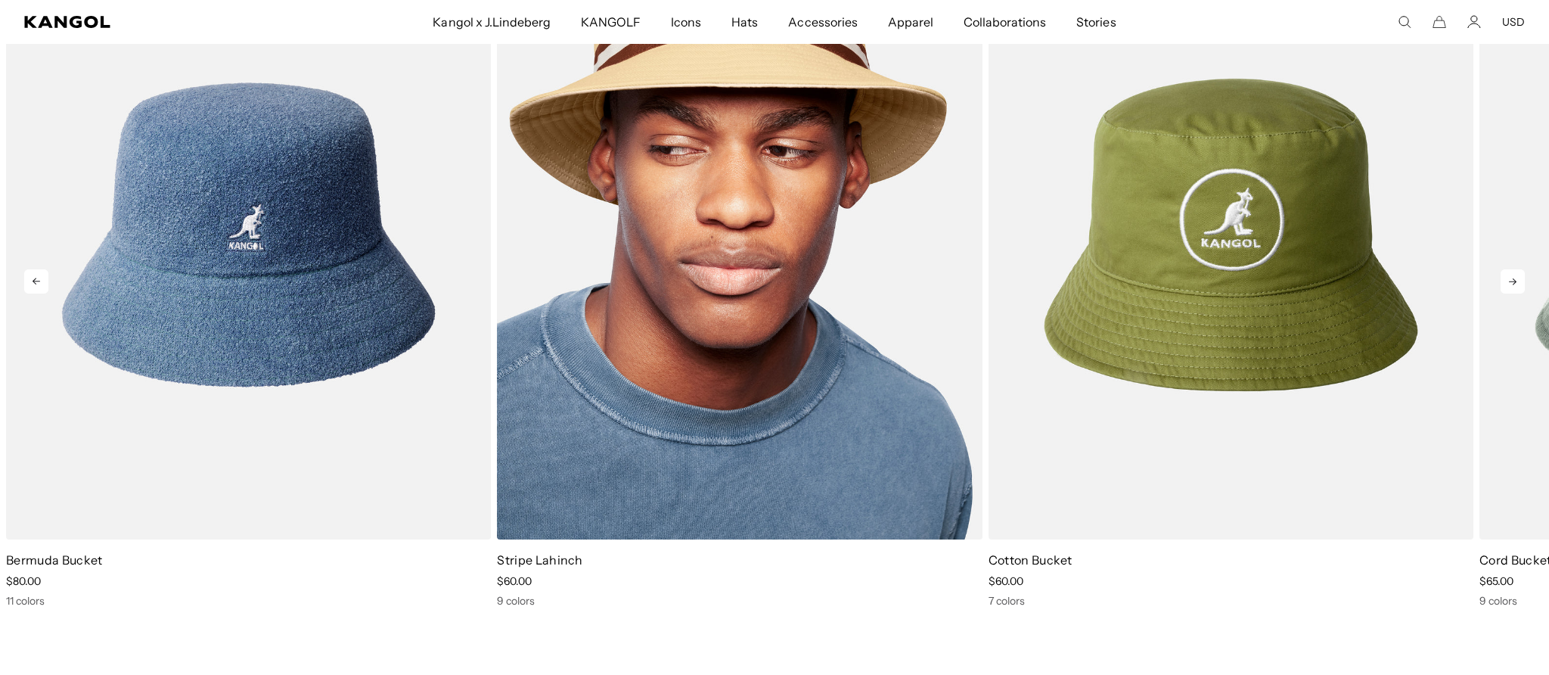 The image size is (1549, 675). I want to click on div: 9 colors, so click(739, 601).